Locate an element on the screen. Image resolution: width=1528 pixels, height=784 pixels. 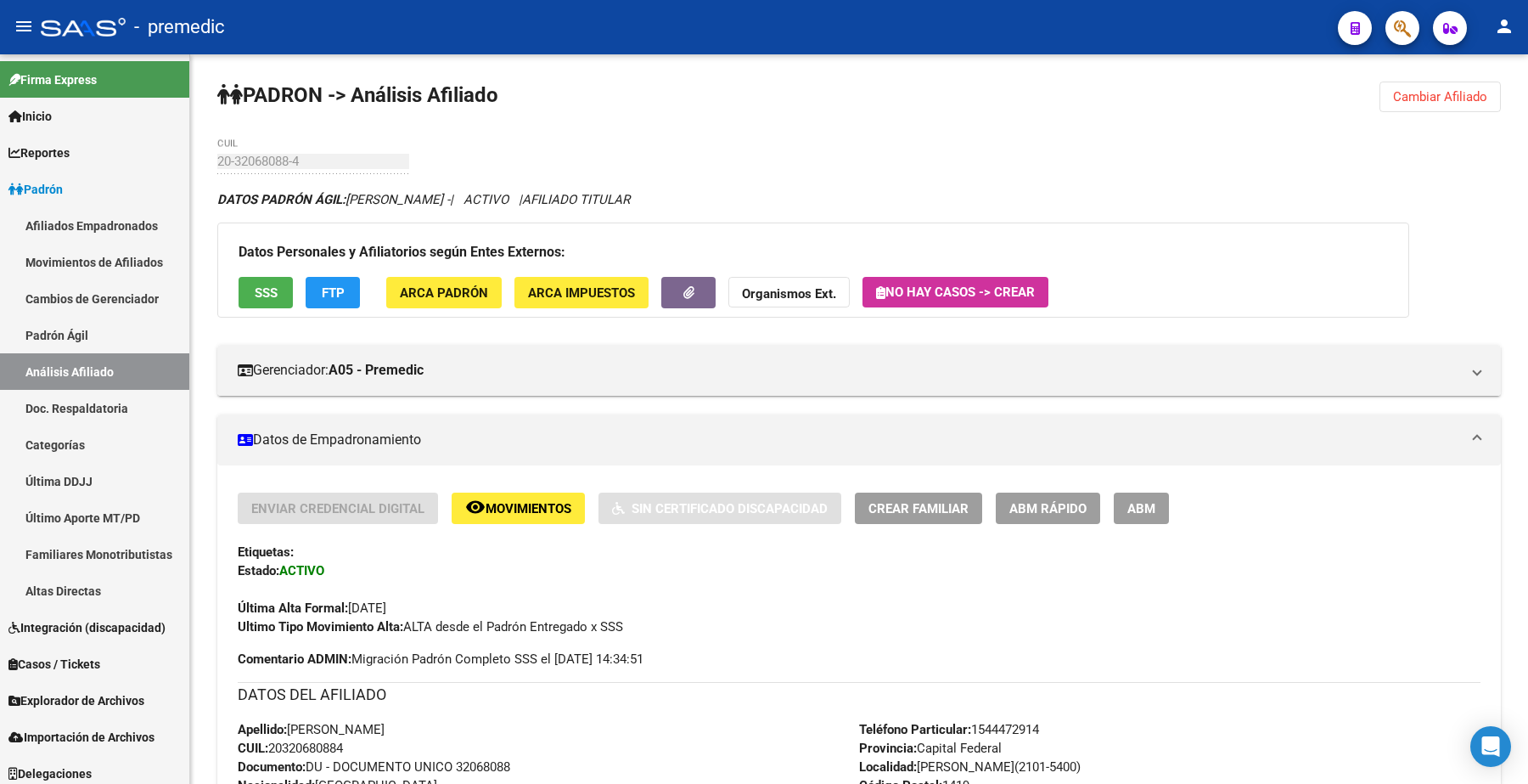
span: DU - DOCUMENTO UNICO 32068088 is located at coordinates (374, 766).